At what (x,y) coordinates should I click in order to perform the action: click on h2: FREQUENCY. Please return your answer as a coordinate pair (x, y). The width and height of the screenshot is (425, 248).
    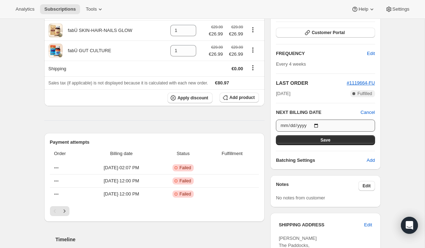
    Looking at the image, I should click on (321, 53).